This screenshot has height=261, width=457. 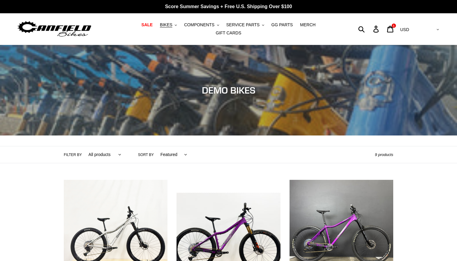 I want to click on span: GIFT CARDS, so click(x=228, y=33).